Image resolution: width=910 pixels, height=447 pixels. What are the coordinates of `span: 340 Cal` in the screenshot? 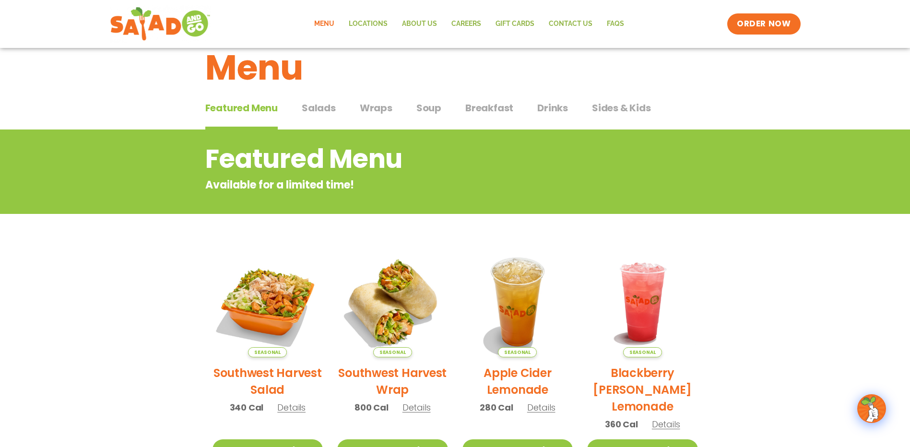 It's located at (247, 407).